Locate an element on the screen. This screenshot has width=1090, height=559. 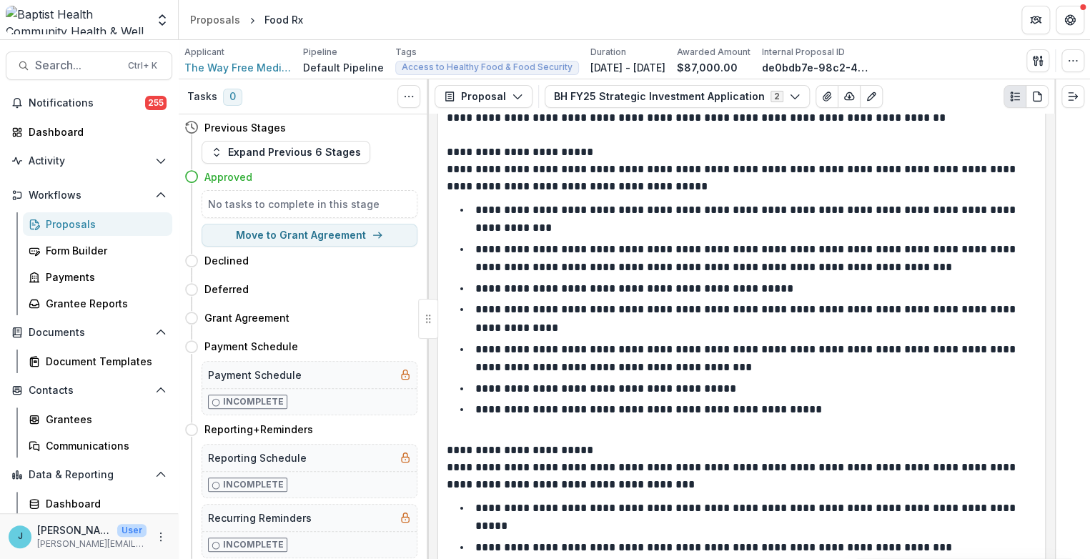
div: Communications is located at coordinates (103, 445).